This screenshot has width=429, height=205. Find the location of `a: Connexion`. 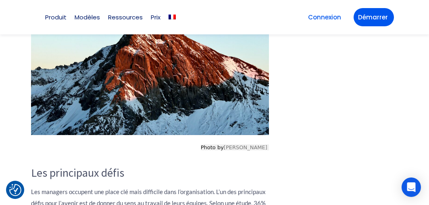

a: Connexion is located at coordinates (325, 17).